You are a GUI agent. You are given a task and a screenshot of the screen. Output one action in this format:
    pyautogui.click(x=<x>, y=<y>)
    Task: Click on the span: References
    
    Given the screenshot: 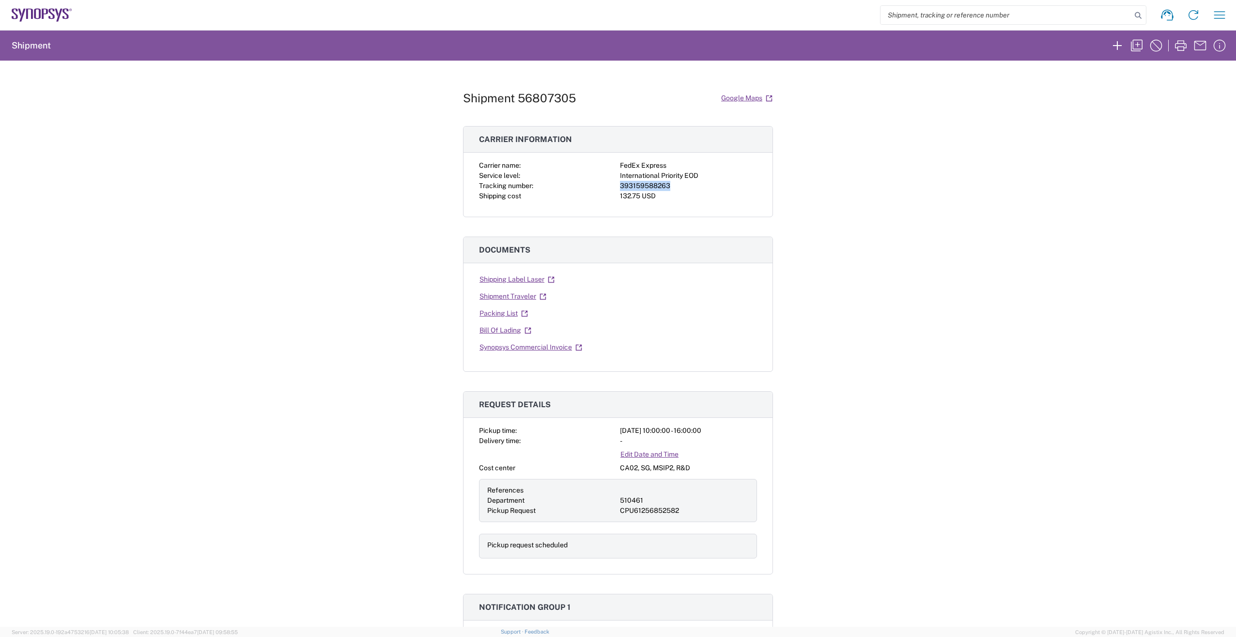 What is the action you would take?
    pyautogui.click(x=505, y=490)
    